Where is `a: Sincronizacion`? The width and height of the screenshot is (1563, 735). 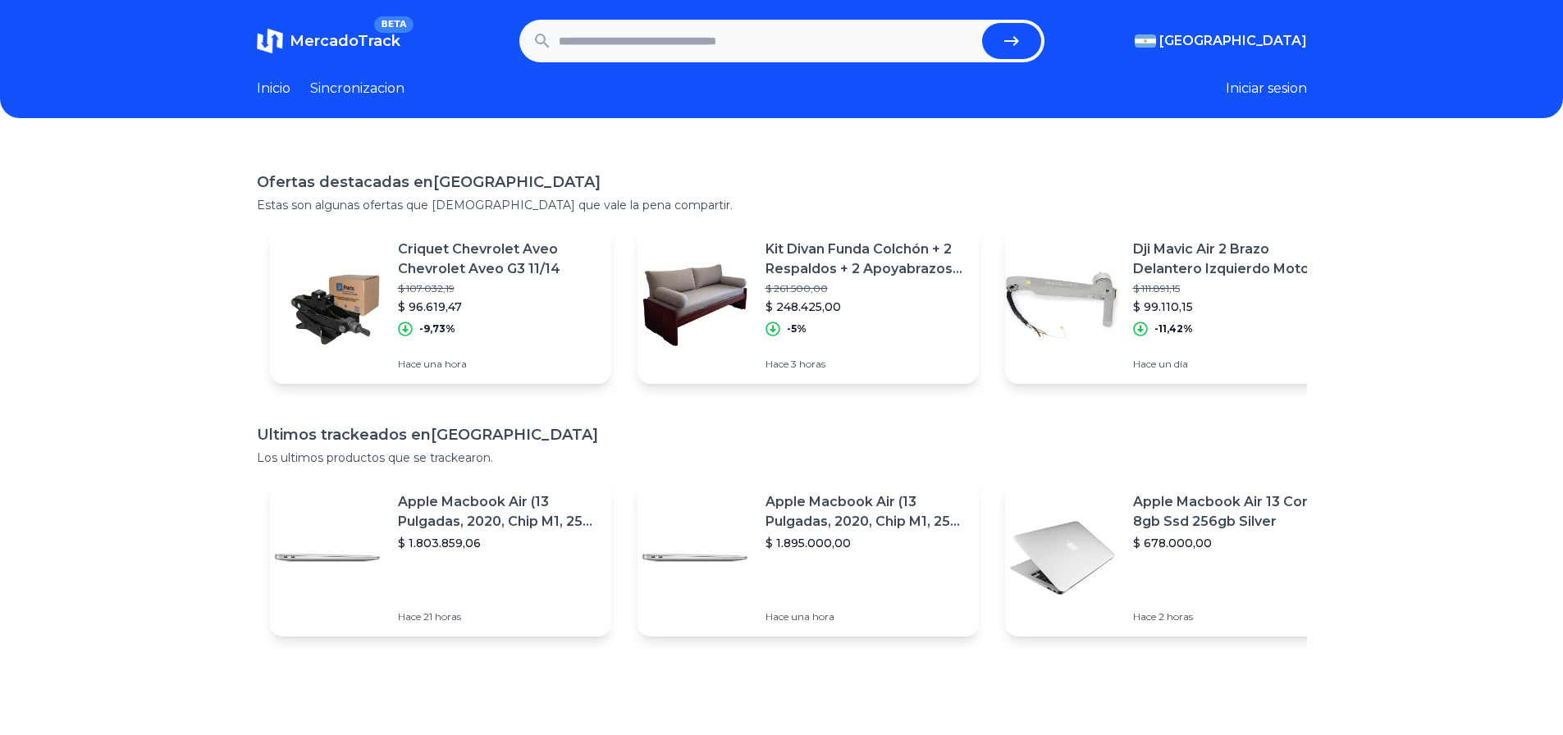
a: Sincronizacion is located at coordinates (357, 89).